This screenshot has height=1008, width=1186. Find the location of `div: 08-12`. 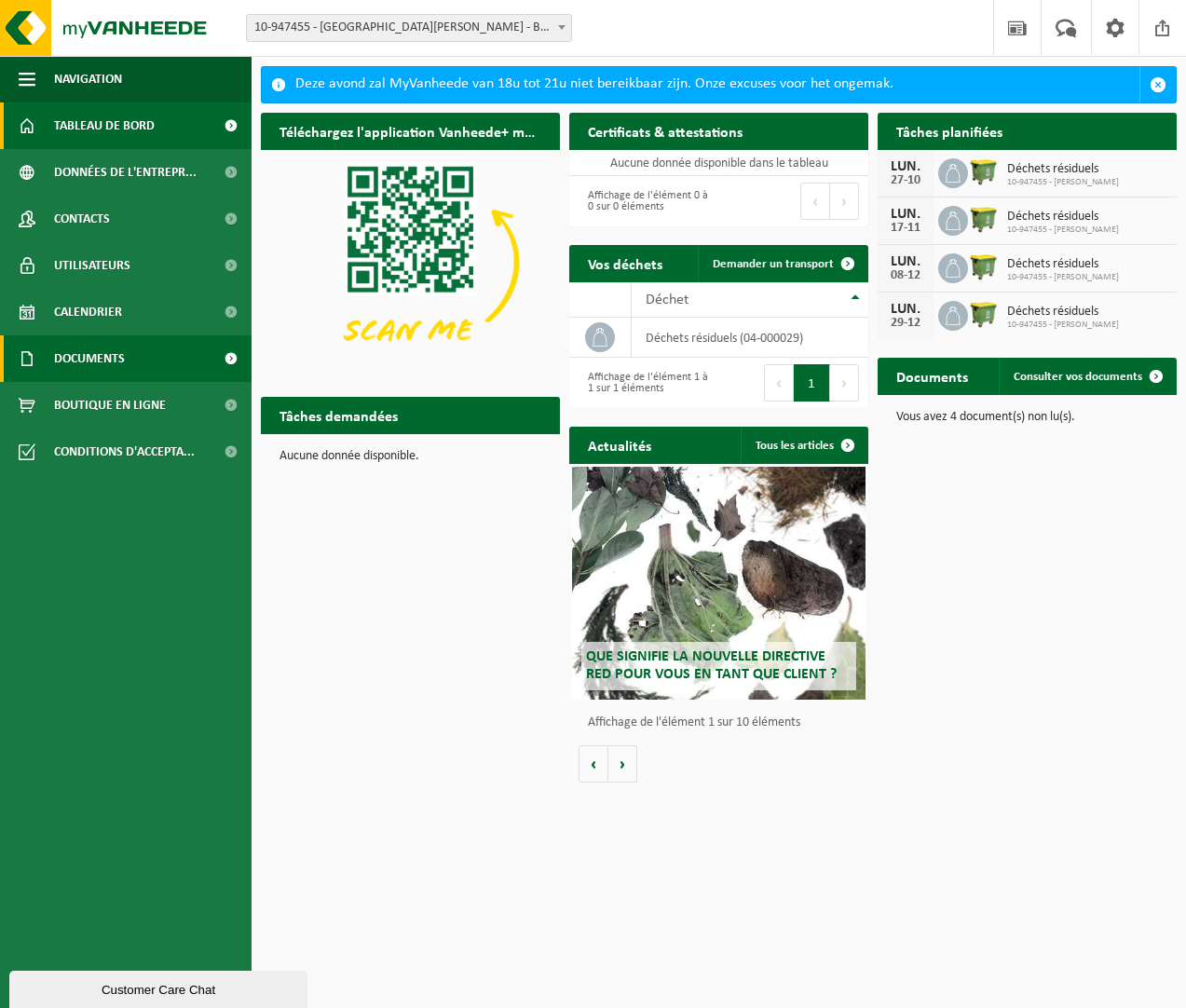

div: 08-12 is located at coordinates (906, 276).